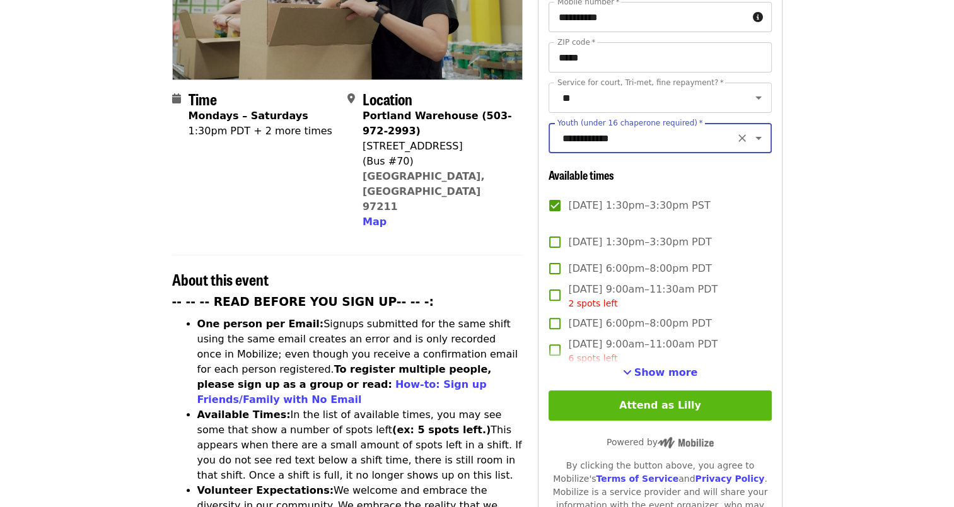 The width and height of the screenshot is (954, 507). I want to click on strong: Mondays – Saturdays, so click(248, 115).